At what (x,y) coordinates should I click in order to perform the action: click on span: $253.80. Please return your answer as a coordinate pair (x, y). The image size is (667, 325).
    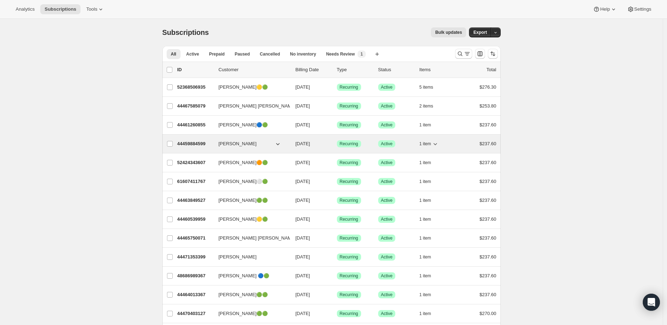
    Looking at the image, I should click on (488, 106).